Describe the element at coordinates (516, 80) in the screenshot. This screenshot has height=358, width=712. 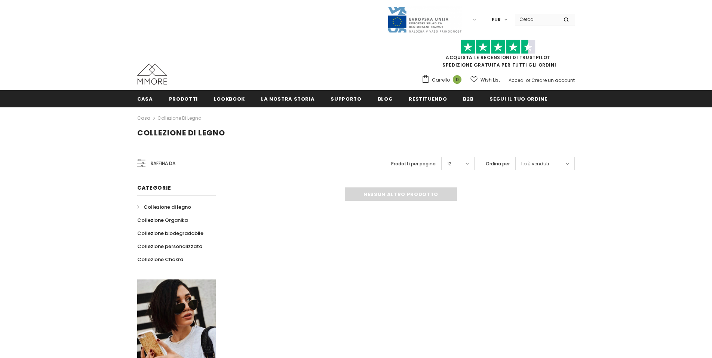
I see `a: Accedi` at that location.